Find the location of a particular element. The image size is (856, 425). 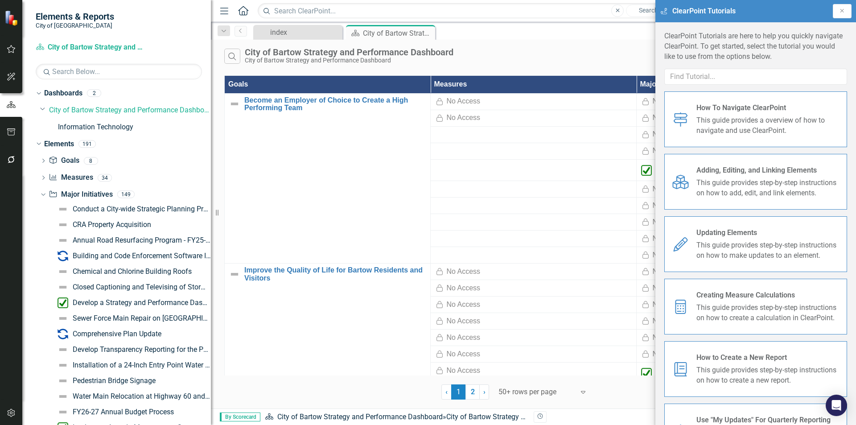

a: index is located at coordinates (298, 32).